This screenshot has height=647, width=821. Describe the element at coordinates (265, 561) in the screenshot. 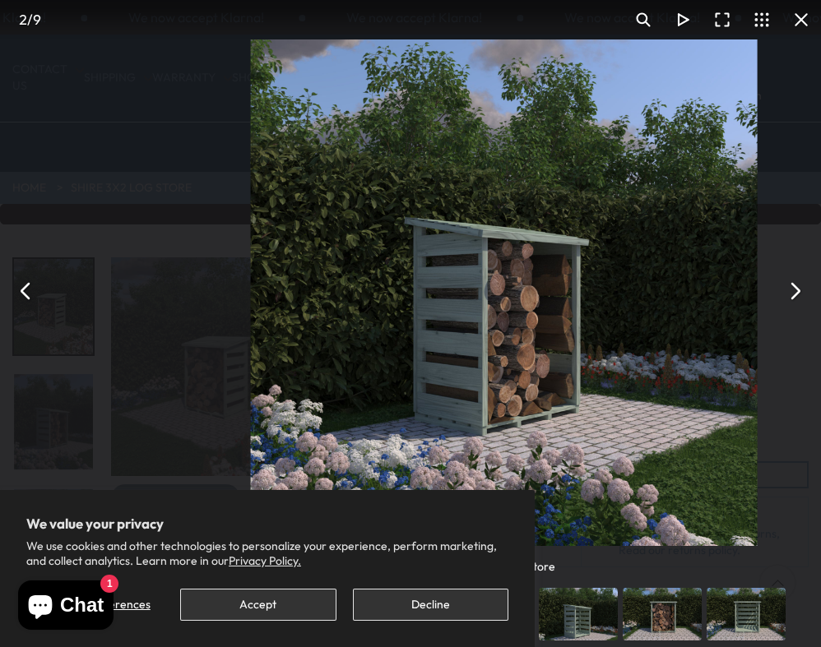

I see `a: Privacy Policy.` at that location.